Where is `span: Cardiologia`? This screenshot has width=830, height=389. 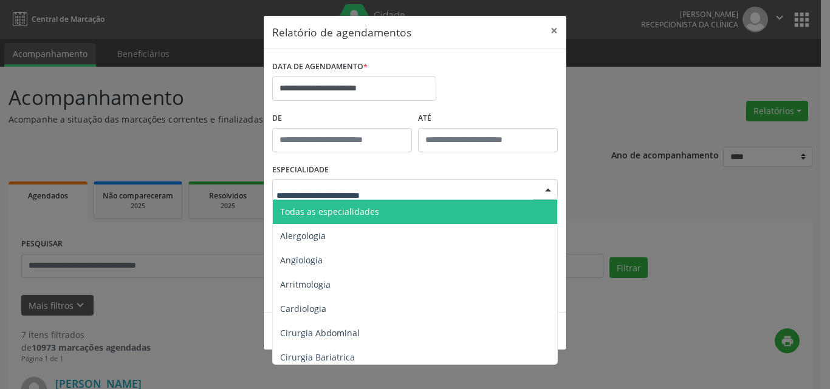
span: Cardiologia is located at coordinates (303, 309).